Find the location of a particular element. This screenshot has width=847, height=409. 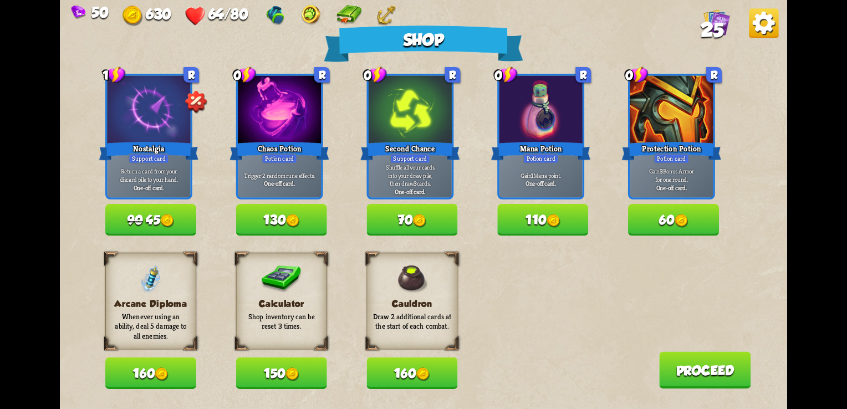

img: Heart.png is located at coordinates (195, 16).